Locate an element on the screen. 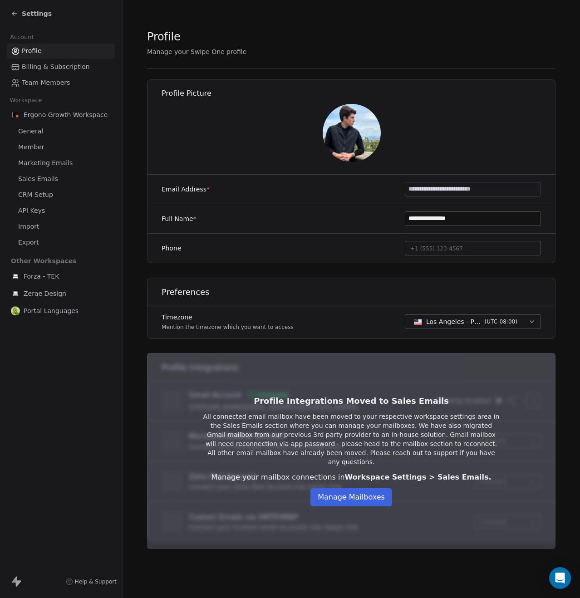 This screenshot has width=580, height=598. button: Manage Mailboxes is located at coordinates (351, 498).